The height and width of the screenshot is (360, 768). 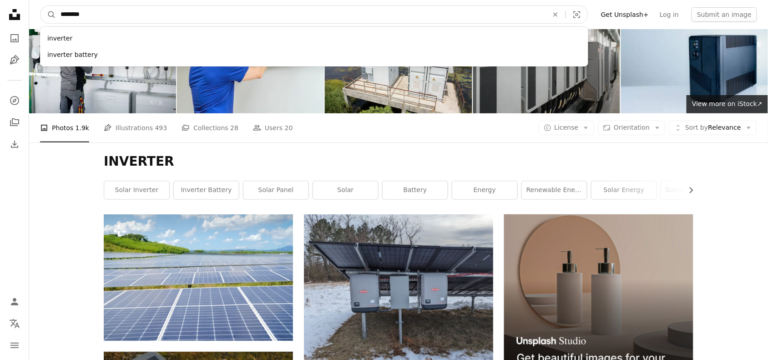 I want to click on a: solar panel, so click(x=276, y=190).